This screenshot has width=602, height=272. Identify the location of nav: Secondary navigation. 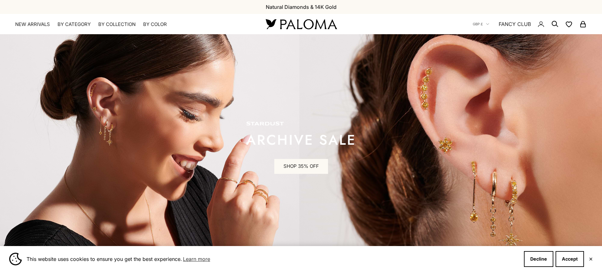
(530, 24).